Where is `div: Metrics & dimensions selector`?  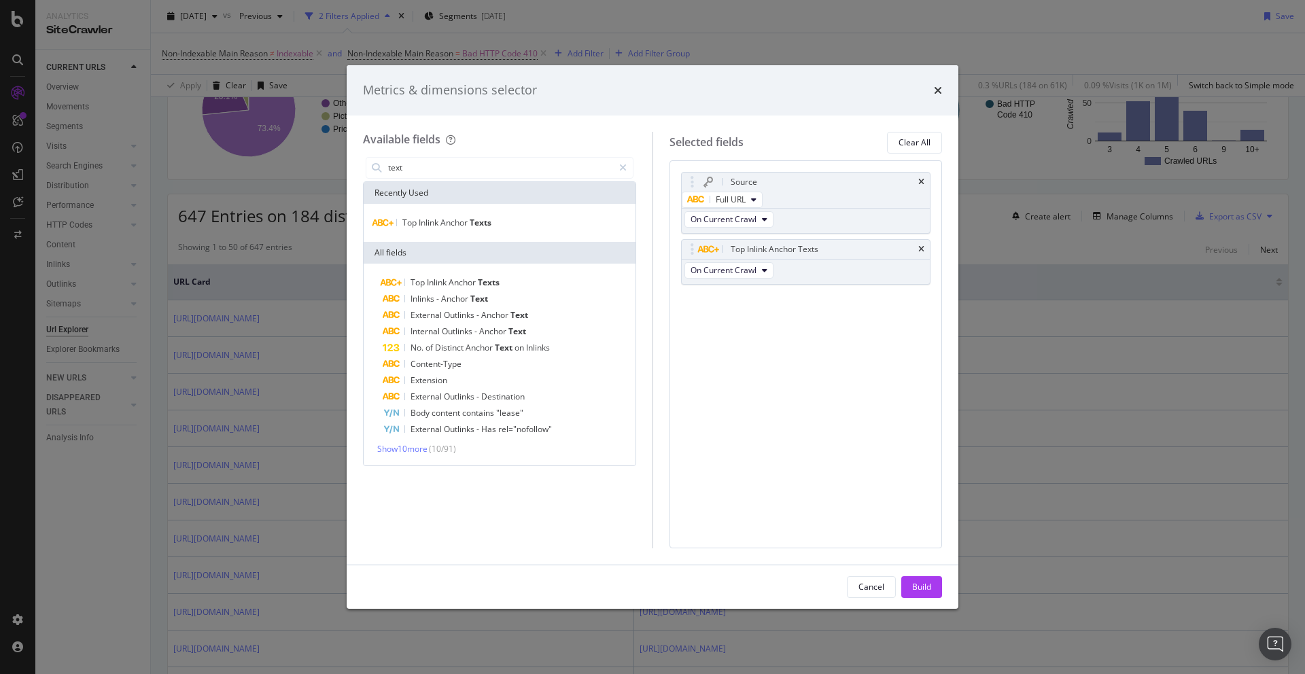 div: Metrics & dimensions selector is located at coordinates (450, 90).